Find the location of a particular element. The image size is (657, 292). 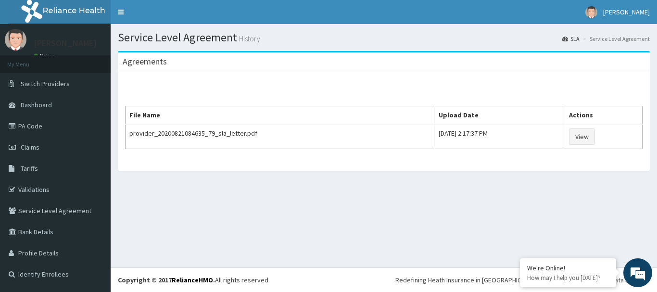

span: Switch Providers is located at coordinates (45, 84).